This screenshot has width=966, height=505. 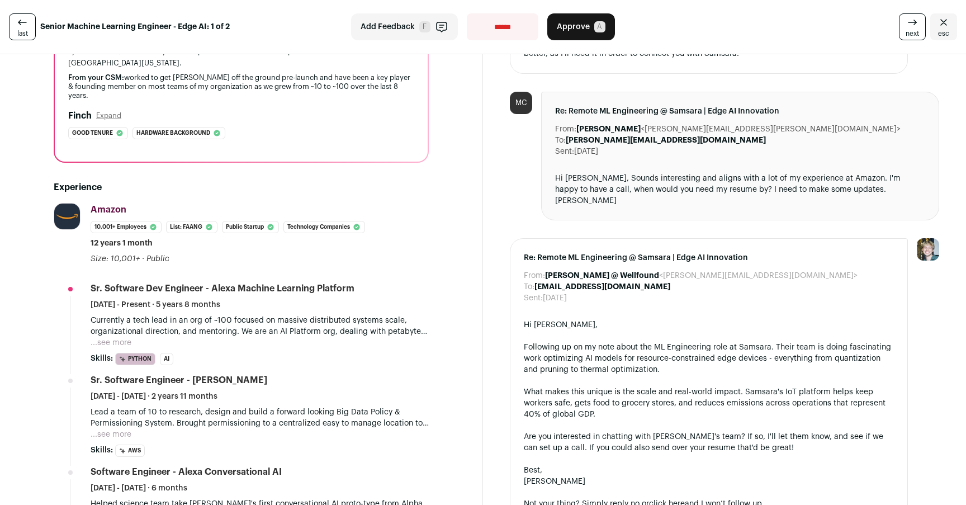 I want to click on li: List: FAANG, so click(x=192, y=227).